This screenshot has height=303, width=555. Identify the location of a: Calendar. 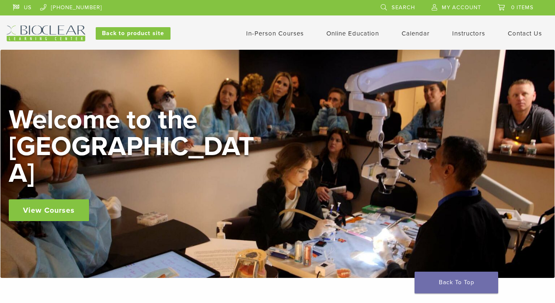
(416, 33).